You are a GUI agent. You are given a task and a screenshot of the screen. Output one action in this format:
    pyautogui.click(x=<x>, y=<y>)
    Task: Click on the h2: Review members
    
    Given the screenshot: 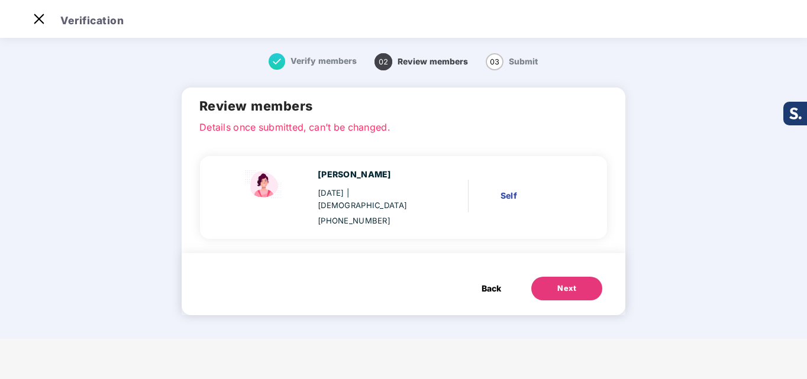 What is the action you would take?
    pyautogui.click(x=404, y=107)
    